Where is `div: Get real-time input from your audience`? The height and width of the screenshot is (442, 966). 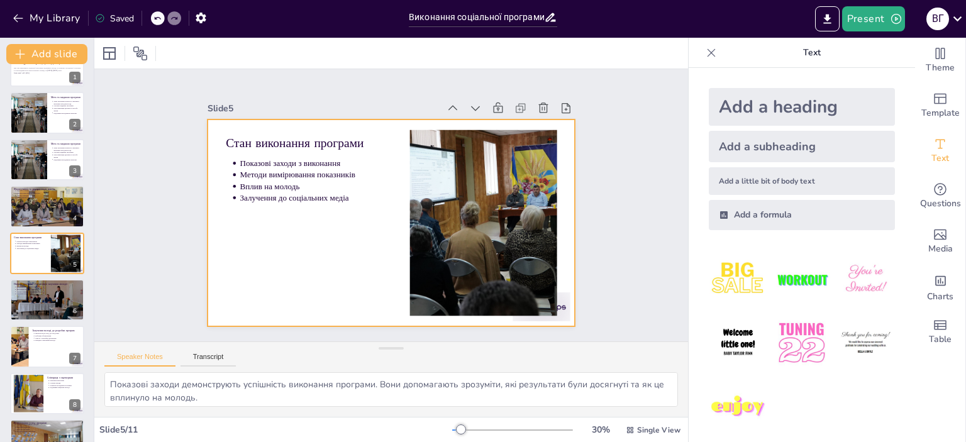 div: Get real-time input from your audience is located at coordinates (940, 196).